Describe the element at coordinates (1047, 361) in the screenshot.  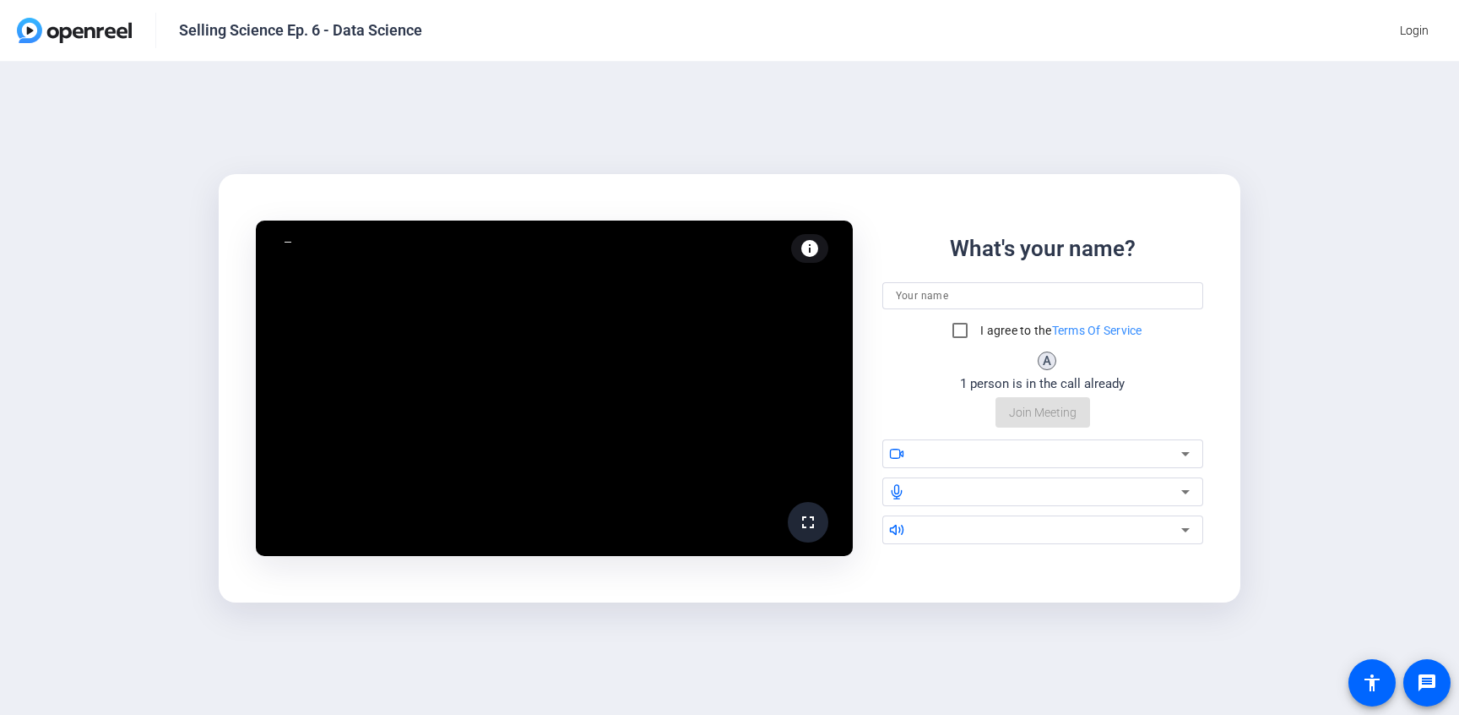
I see `div: A` at that location.